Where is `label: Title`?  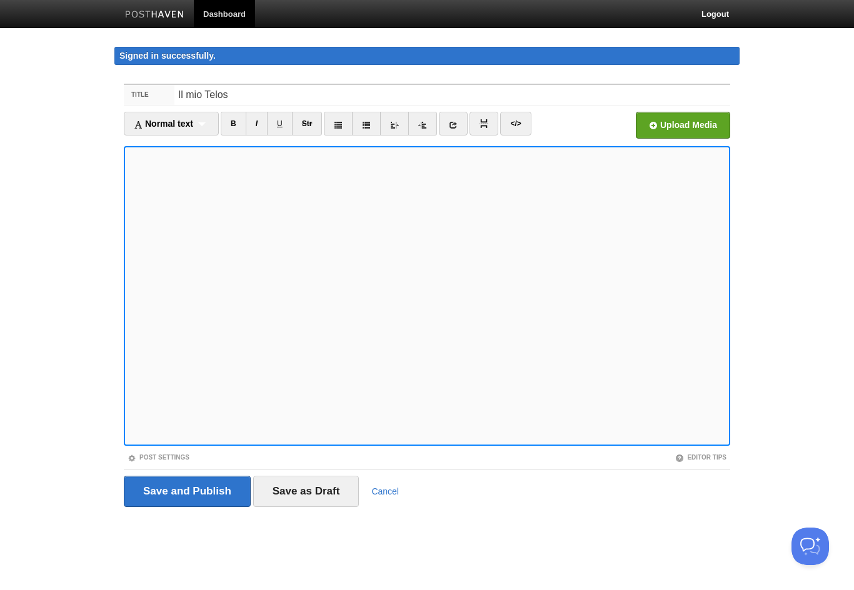 label: Title is located at coordinates (149, 95).